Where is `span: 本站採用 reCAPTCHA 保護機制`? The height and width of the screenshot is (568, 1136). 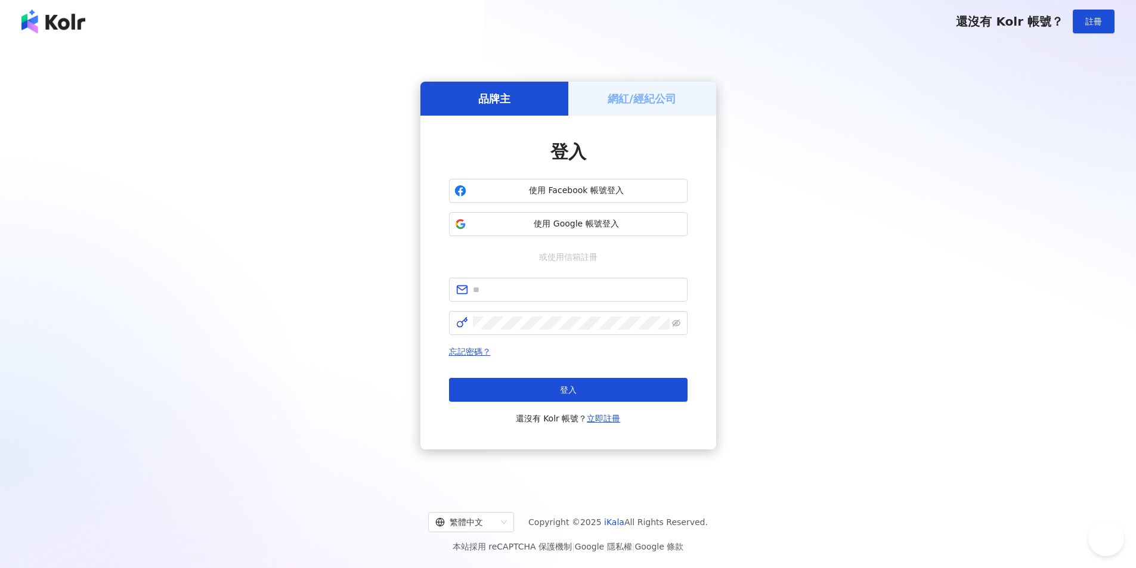 span: 本站採用 reCAPTCHA 保護機制 is located at coordinates (568, 547).